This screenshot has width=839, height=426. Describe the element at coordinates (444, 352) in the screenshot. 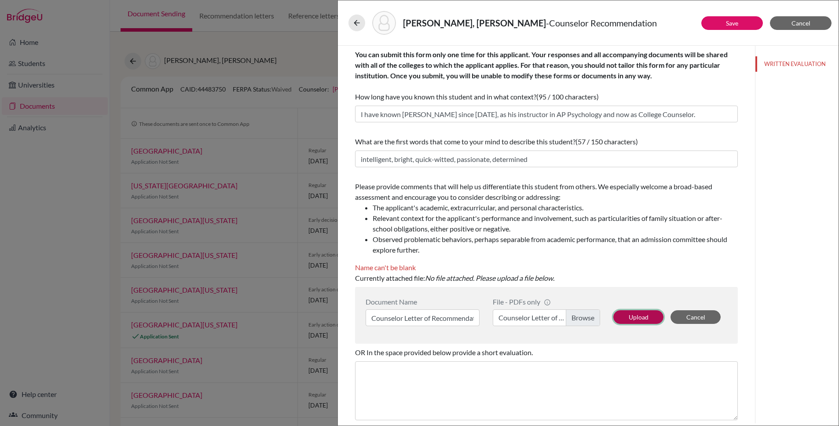

I see `span: OR In the space provided below provide a short evaluation.` at that location.